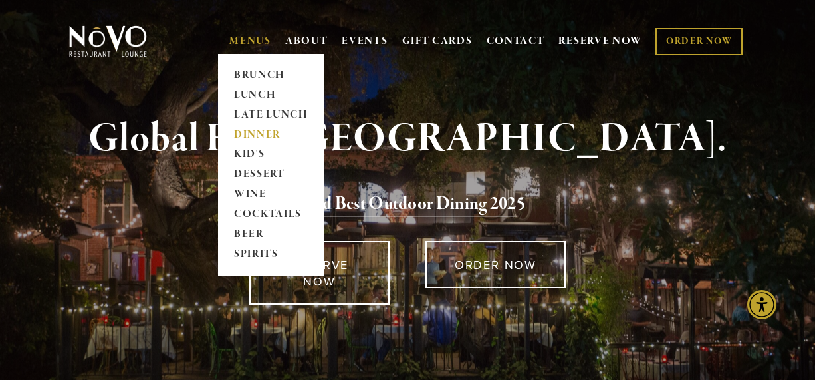  What do you see at coordinates (271, 155) in the screenshot?
I see `a: KID'S` at bounding box center [271, 155].